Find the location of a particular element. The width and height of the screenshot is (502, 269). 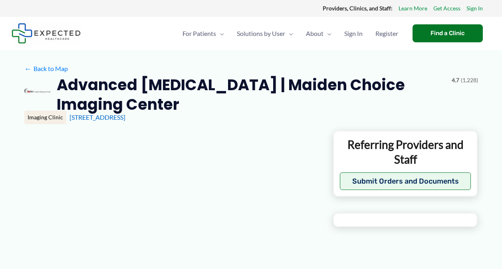

span: About is located at coordinates (315, 34).